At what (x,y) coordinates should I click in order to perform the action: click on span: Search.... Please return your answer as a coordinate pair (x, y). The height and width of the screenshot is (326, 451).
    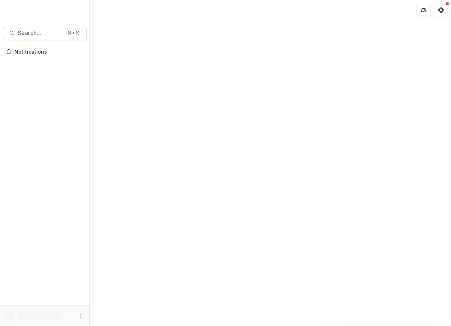
    Looking at the image, I should click on (40, 33).